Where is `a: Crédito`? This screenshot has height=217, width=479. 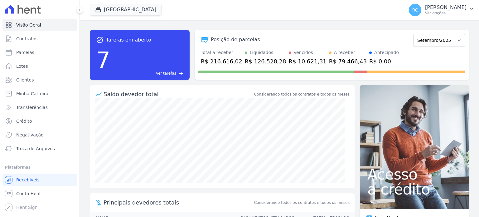
a: Crédito is located at coordinates (40, 121).